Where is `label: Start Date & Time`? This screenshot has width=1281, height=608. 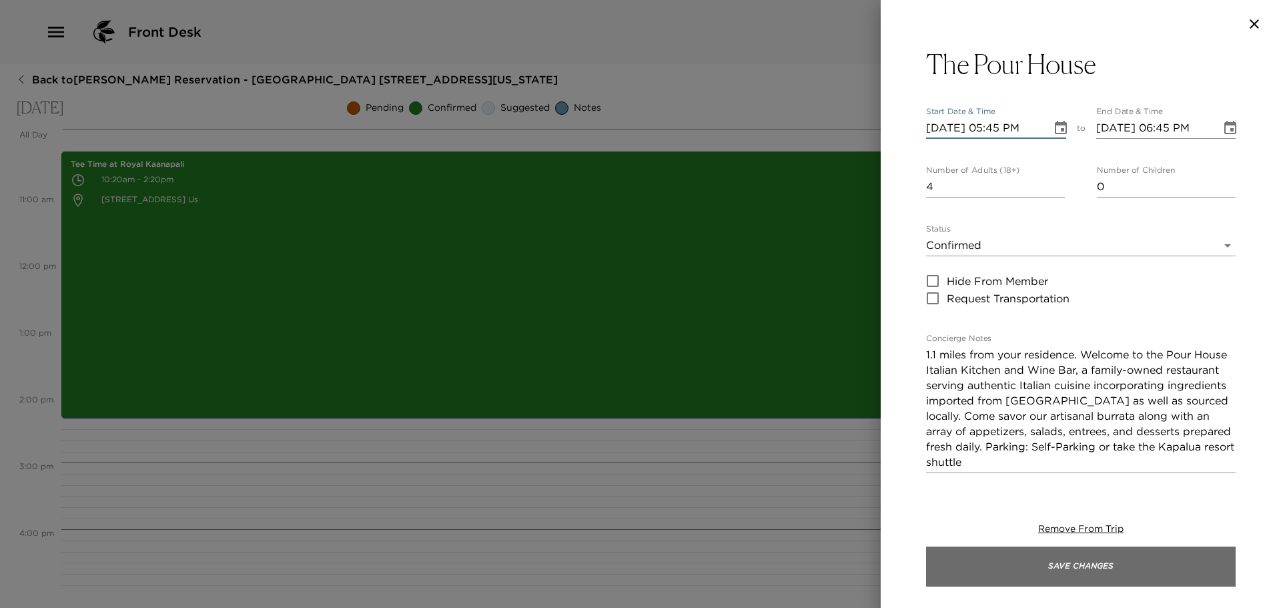 label: Start Date & Time is located at coordinates (961, 111).